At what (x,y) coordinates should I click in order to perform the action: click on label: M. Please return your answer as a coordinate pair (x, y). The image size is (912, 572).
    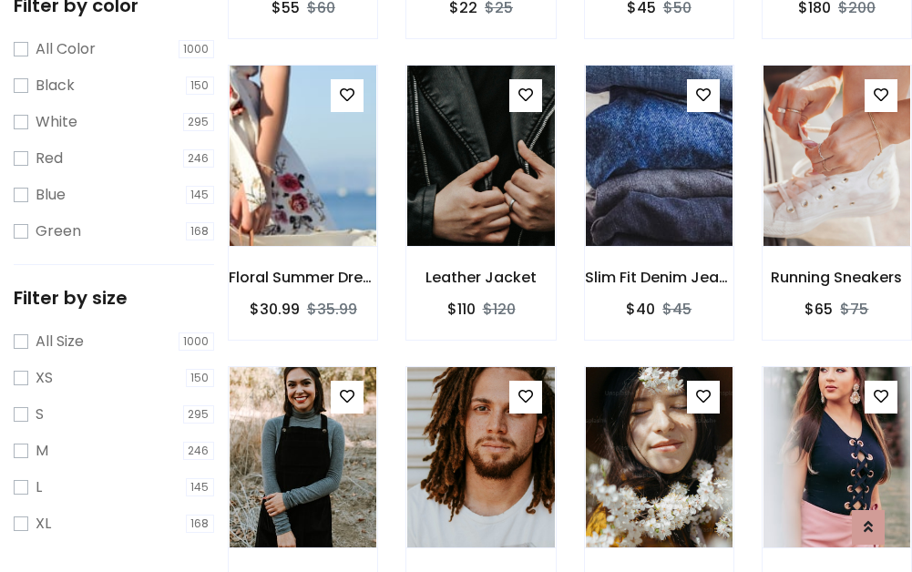
    Looking at the image, I should click on (42, 451).